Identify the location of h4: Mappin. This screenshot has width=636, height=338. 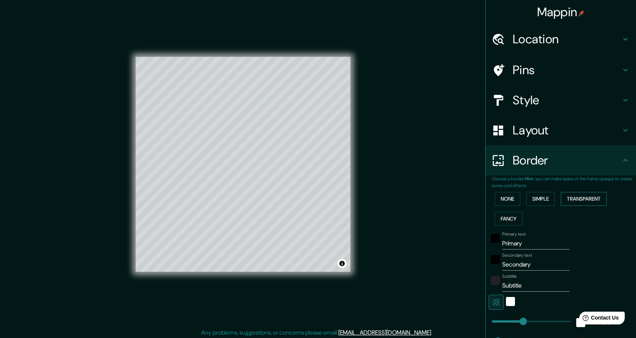
(561, 12).